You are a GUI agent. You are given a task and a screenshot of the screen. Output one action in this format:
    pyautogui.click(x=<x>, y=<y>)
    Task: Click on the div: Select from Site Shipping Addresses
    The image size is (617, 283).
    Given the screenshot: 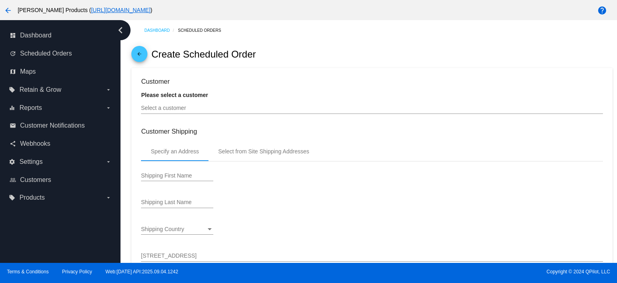 What is the action you would take?
    pyautogui.click(x=264, y=151)
    